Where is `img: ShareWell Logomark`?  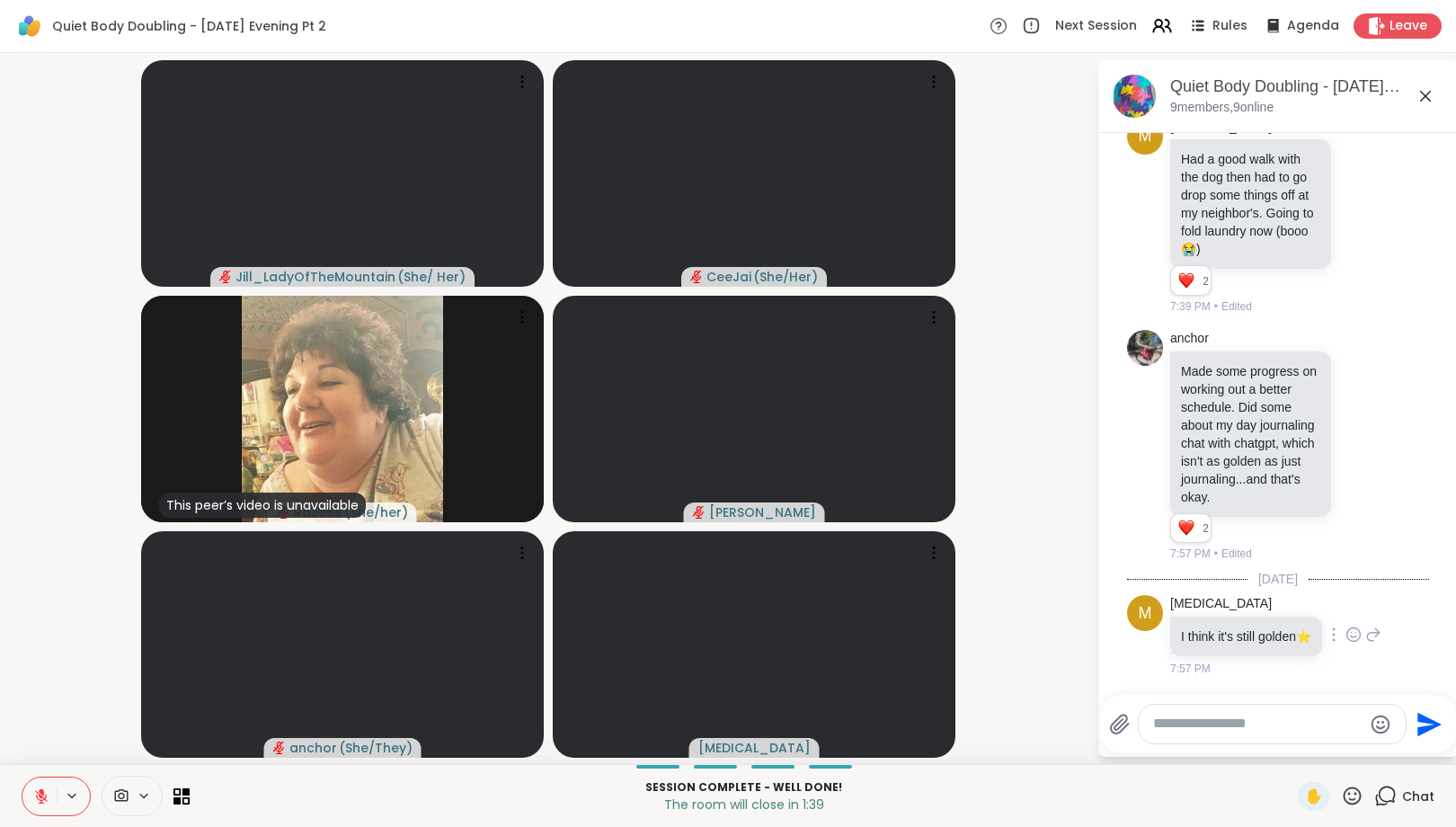 img: ShareWell Logomark is located at coordinates (30, 26).